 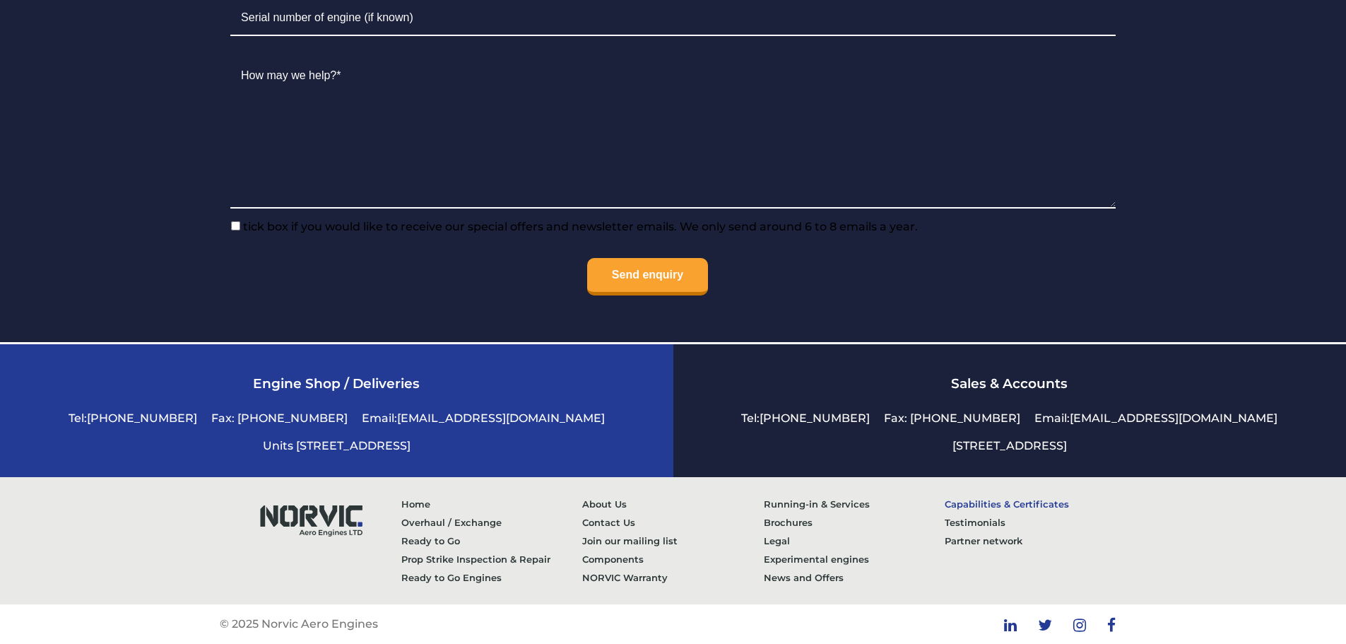 What do you see at coordinates (1010, 383) in the screenshot?
I see `h3: Sales & Accounts` at bounding box center [1010, 383].